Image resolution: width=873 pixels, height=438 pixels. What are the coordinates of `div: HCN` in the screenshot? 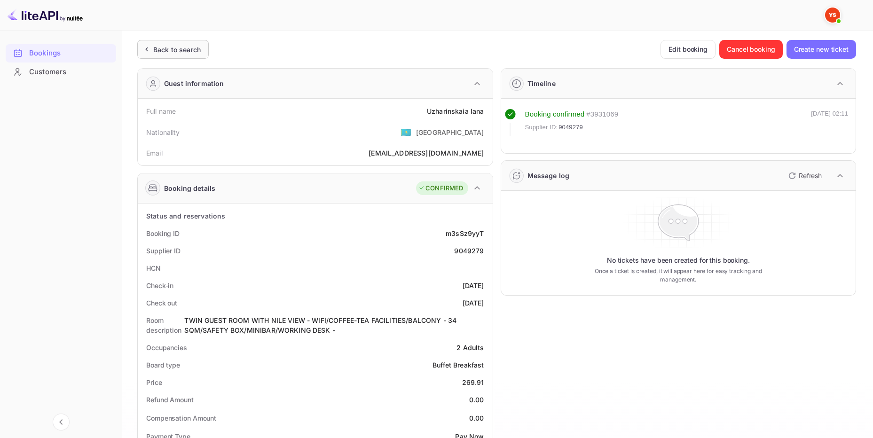 It's located at (153, 268).